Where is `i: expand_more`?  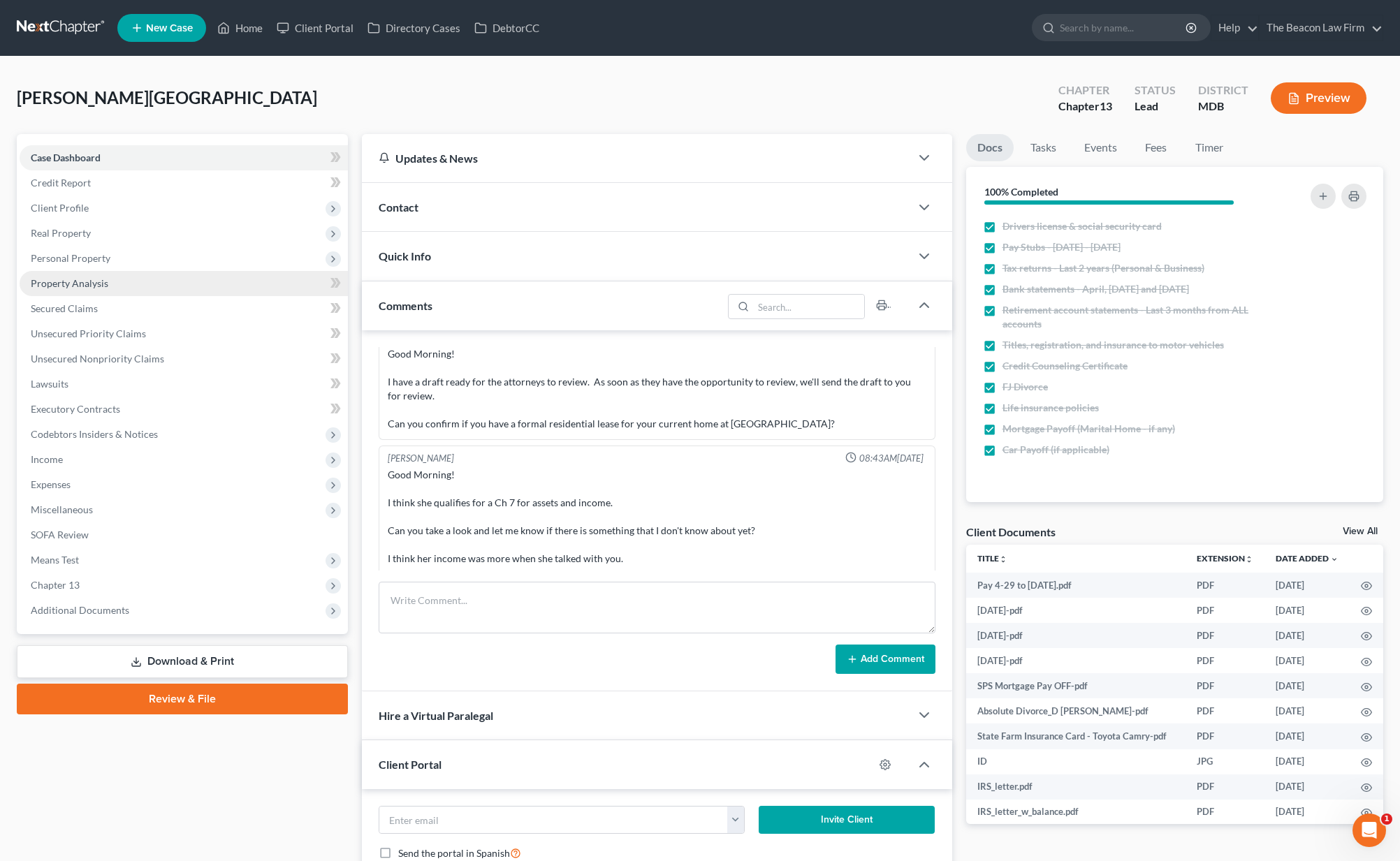
i: expand_more is located at coordinates (1334, 560).